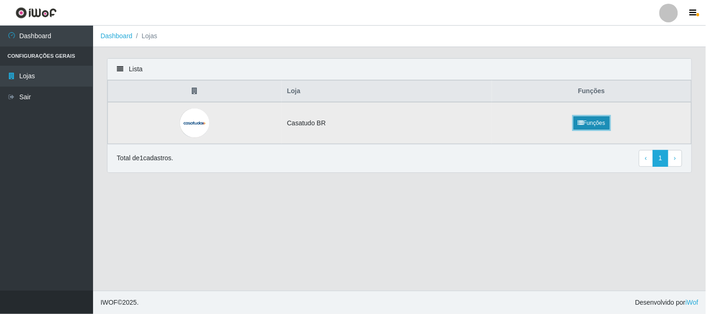 The height and width of the screenshot is (314, 706). Describe the element at coordinates (387, 91) in the screenshot. I see `th: Loja` at that location.